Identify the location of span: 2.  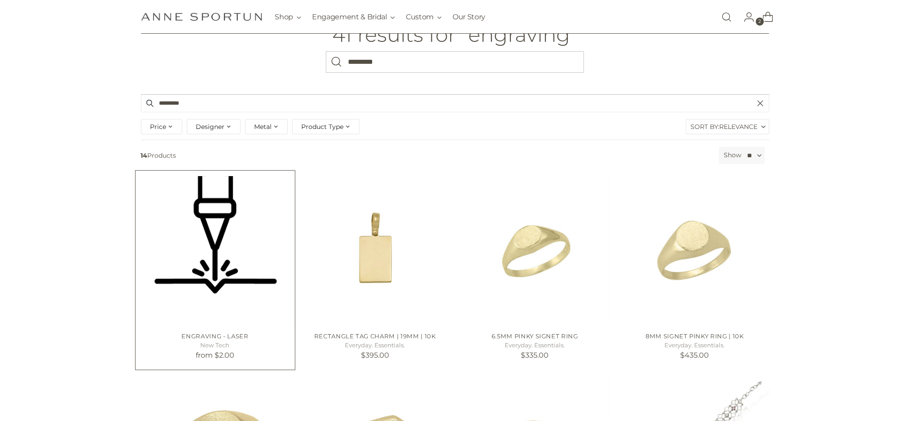
(760, 22).